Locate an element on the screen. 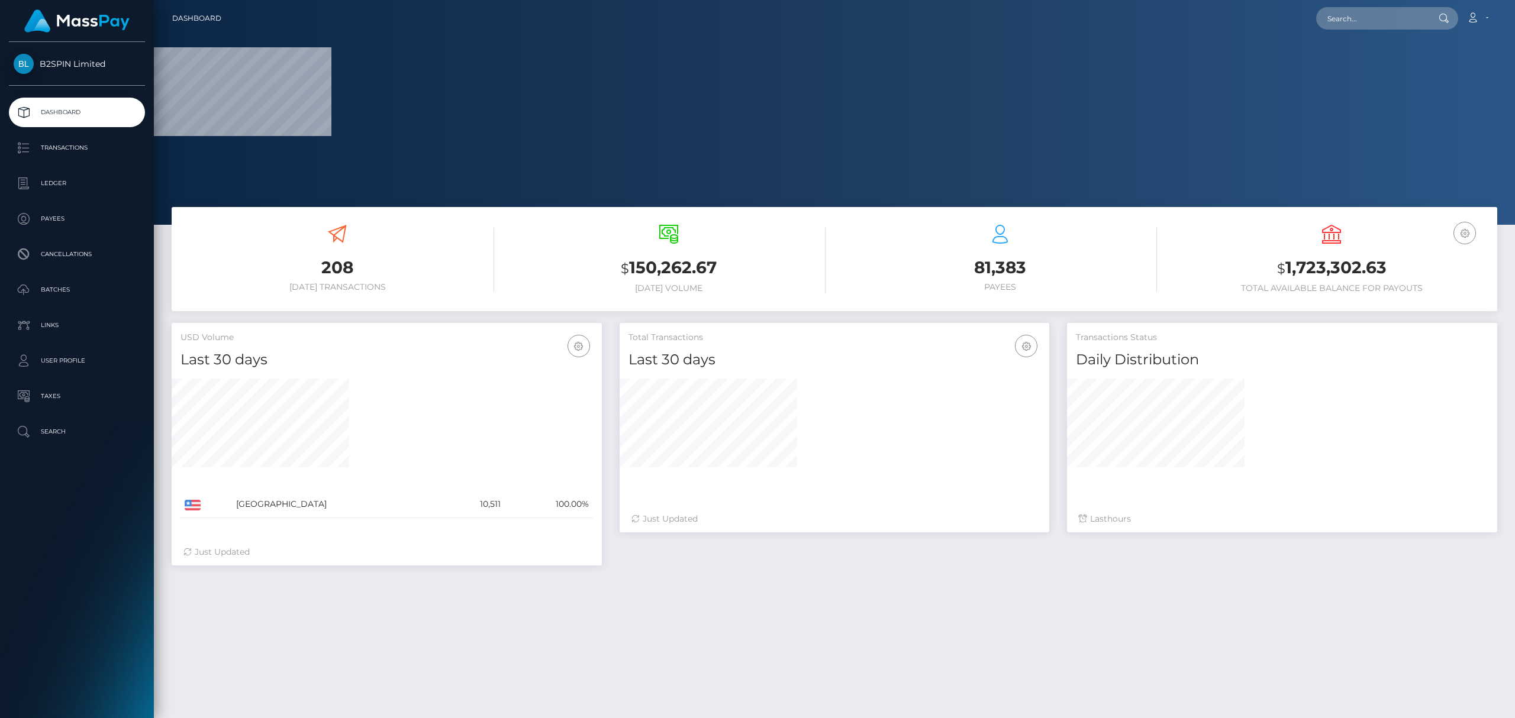  p: Taxes is located at coordinates (77, 396).